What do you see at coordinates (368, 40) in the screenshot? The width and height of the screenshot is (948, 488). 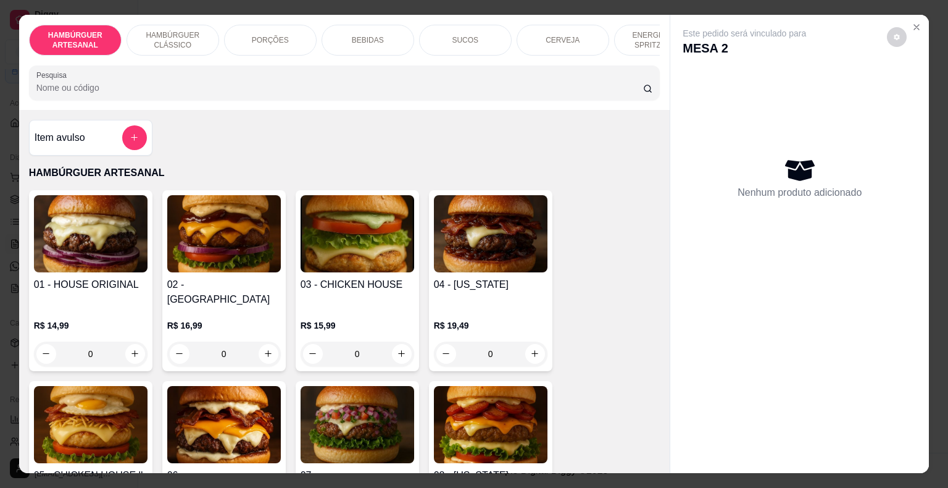 I see `p: BEBIDAS` at bounding box center [368, 40].